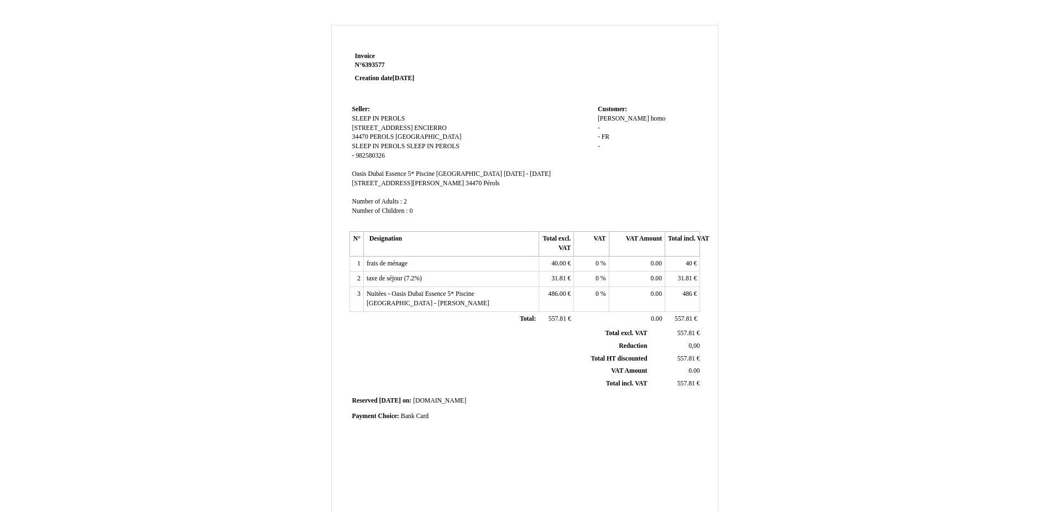 The width and height of the screenshot is (1049, 511). Describe the element at coordinates (658, 118) in the screenshot. I see `span: homo` at that location.